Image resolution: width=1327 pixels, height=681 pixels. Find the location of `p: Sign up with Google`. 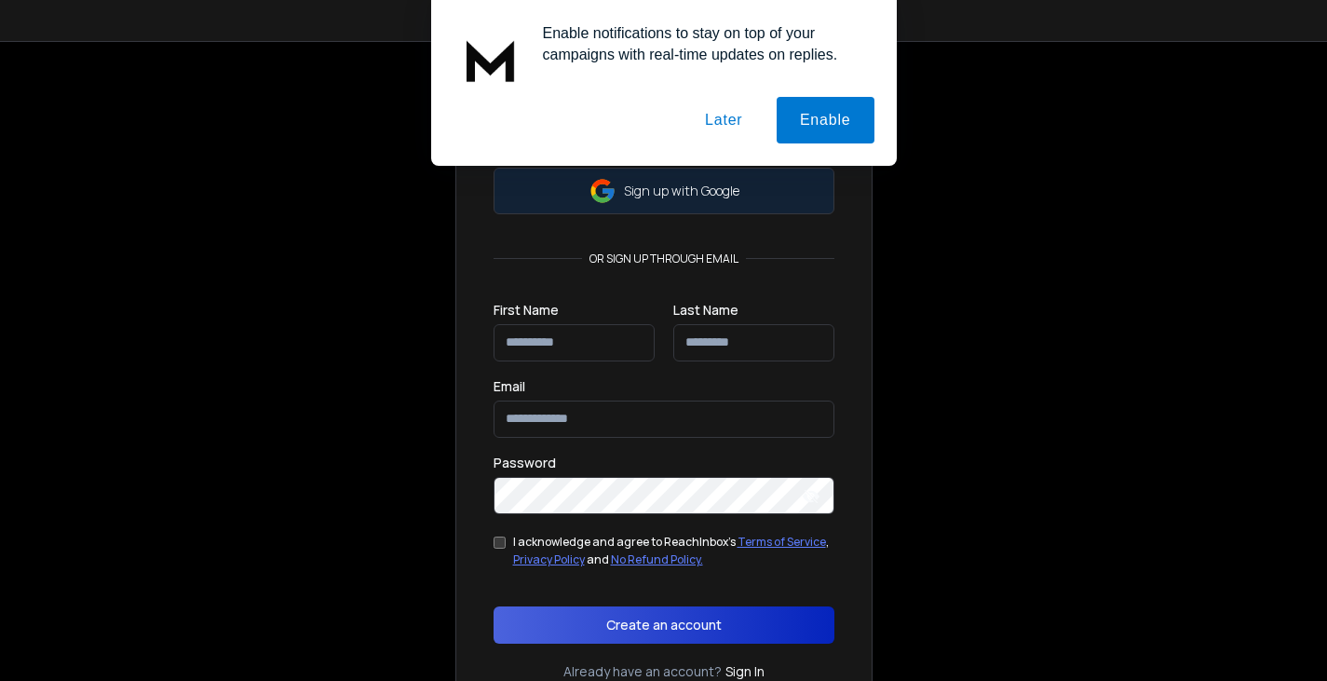

p: Sign up with Google is located at coordinates (682, 191).